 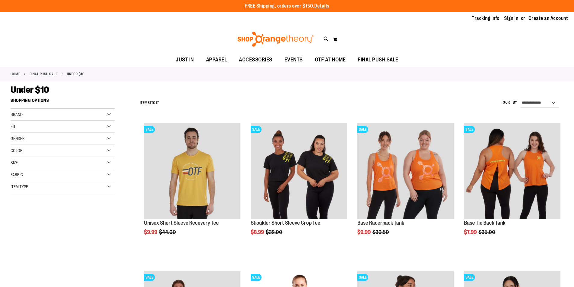 I want to click on span: OTF AT HOME, so click(x=330, y=60).